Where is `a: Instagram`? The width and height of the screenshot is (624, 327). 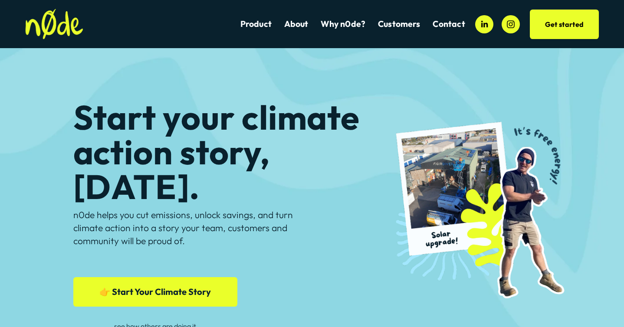
a: Instagram is located at coordinates (510, 24).